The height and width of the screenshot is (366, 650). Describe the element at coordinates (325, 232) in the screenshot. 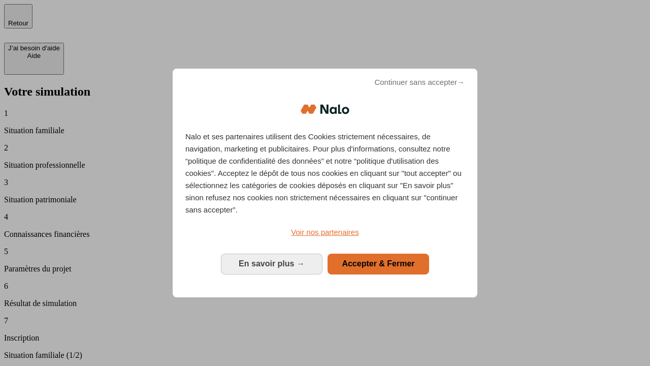

I see `a: Voir nos partenaires` at that location.